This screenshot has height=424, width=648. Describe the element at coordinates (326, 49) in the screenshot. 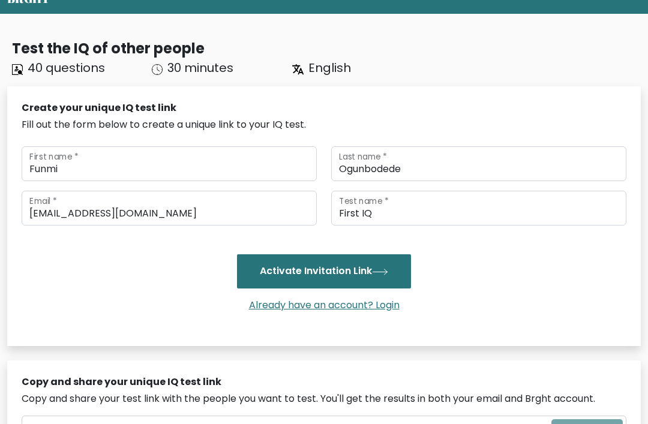

I see `div: Test the IQ of other people` at that location.